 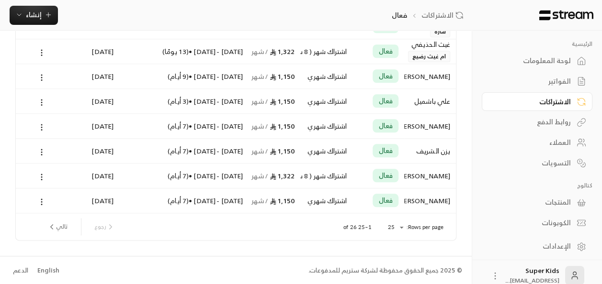 What do you see at coordinates (395, 227) in the screenshot?
I see `div: 25` at bounding box center [395, 227].